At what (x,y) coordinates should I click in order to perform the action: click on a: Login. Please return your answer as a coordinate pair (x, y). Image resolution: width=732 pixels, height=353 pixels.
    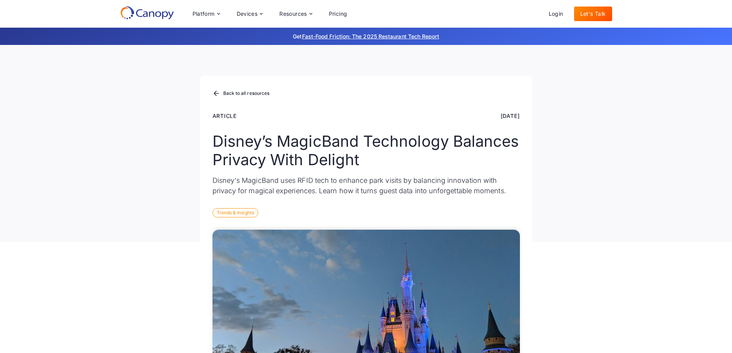
    Looking at the image, I should click on (556, 14).